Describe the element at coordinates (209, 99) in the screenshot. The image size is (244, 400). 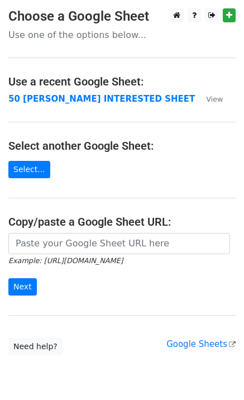
I see `a: View` at that location.